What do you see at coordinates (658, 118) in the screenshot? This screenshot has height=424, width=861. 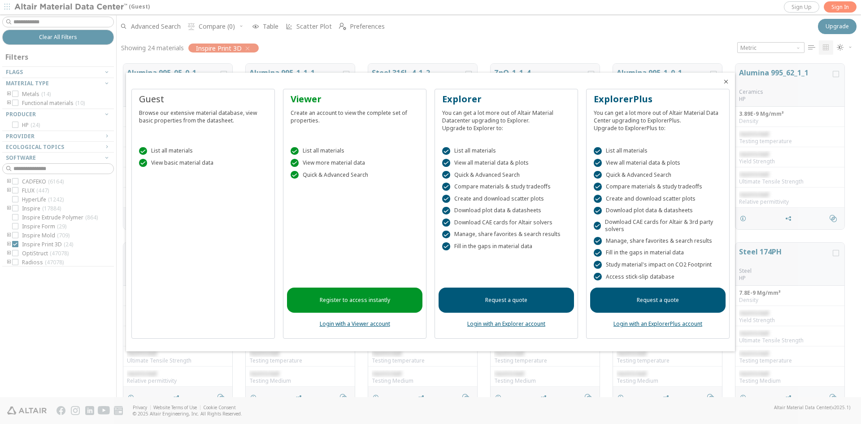 I see `div: You can get a lot more out of Altair Material Data Center upgrading to ExplorerPlus. Upgrade to E...` at bounding box center [658, 118].